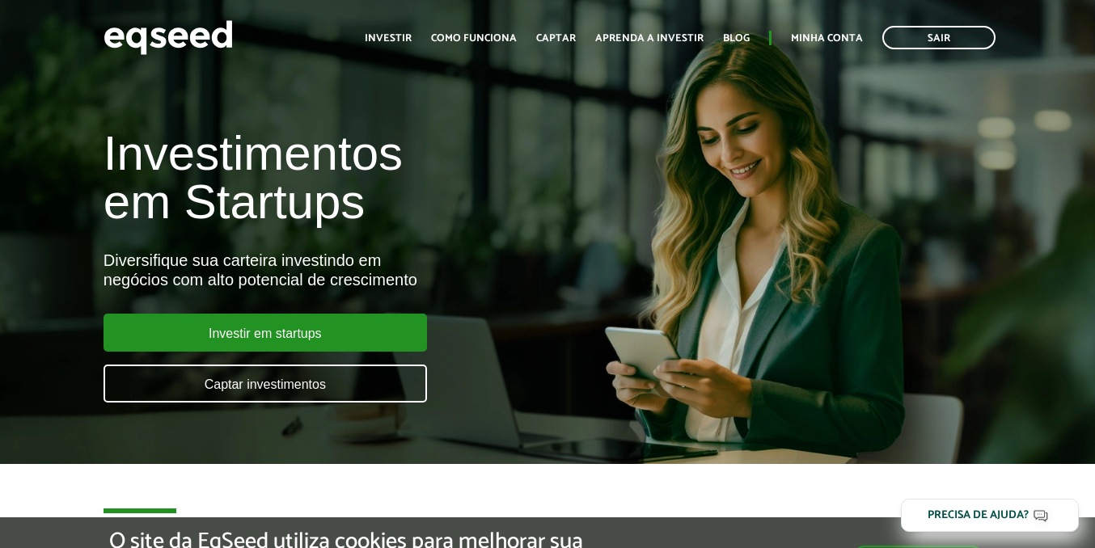 This screenshot has height=548, width=1095. What do you see at coordinates (365, 270) in the screenshot?
I see `div: Diversifique sua carteira investindo em negócios com alto potencial de crescimento` at bounding box center [365, 270].